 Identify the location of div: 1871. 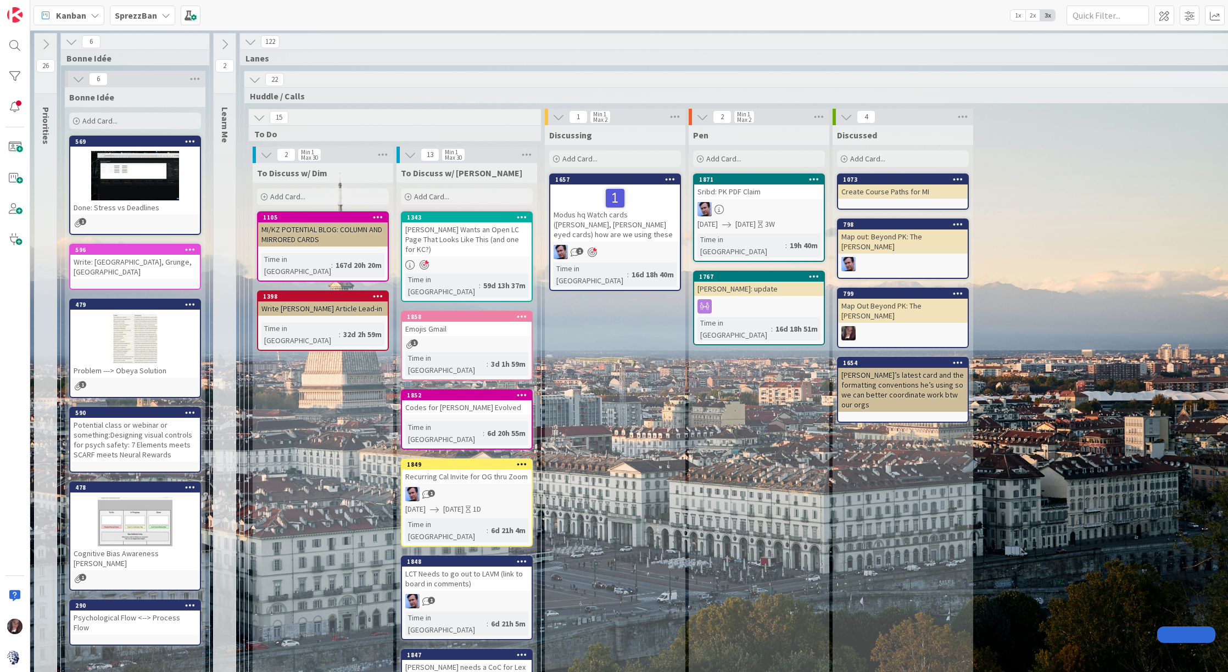
(761, 180).